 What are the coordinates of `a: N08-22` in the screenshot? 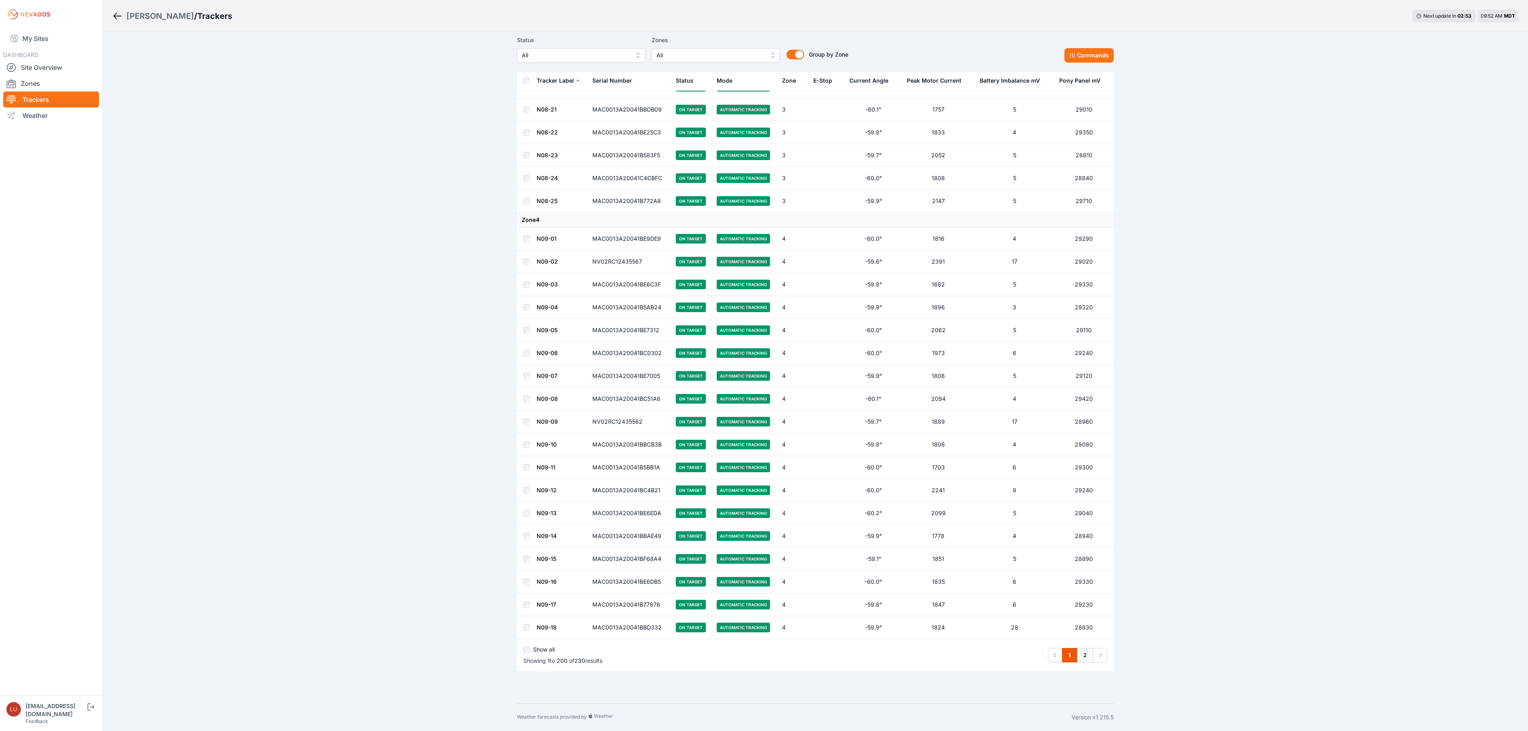 It's located at (547, 132).